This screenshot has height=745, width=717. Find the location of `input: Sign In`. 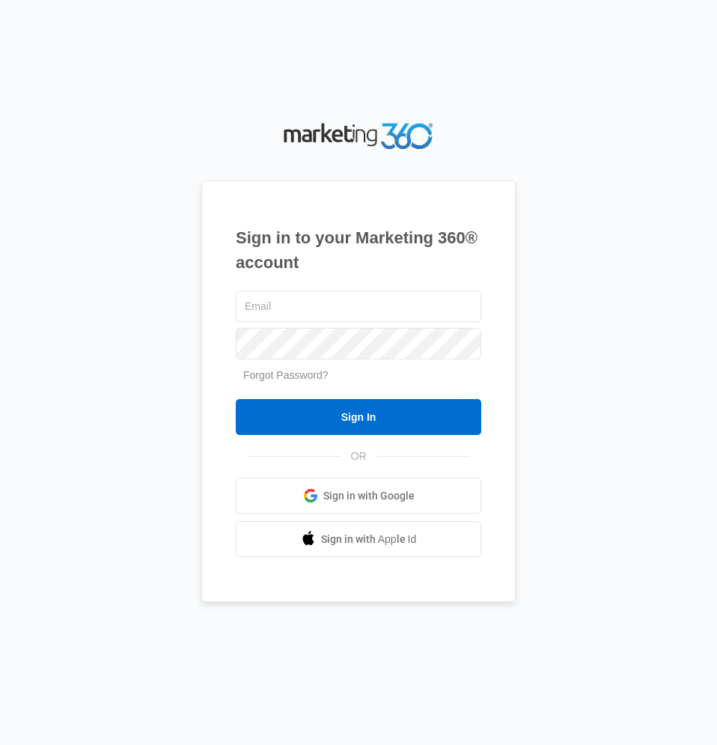

input: Sign In is located at coordinates (359, 417).